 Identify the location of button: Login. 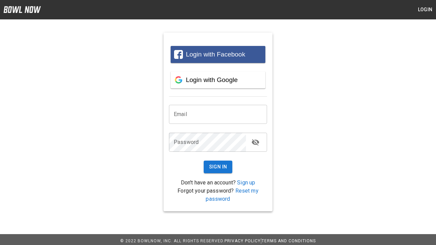
(425, 10).